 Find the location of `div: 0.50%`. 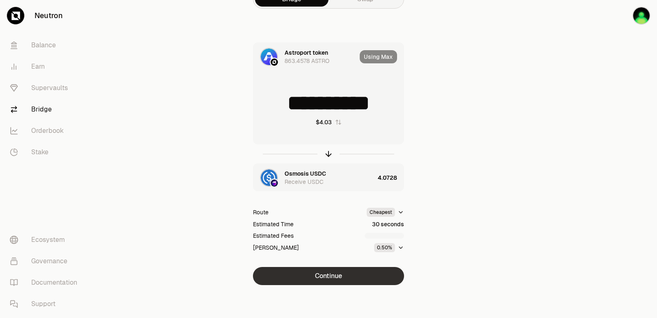

div: 0.50% is located at coordinates (384, 247).